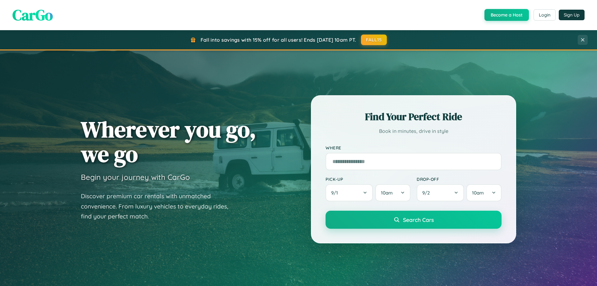  I want to click on span: 9 / 2, so click(428, 192).